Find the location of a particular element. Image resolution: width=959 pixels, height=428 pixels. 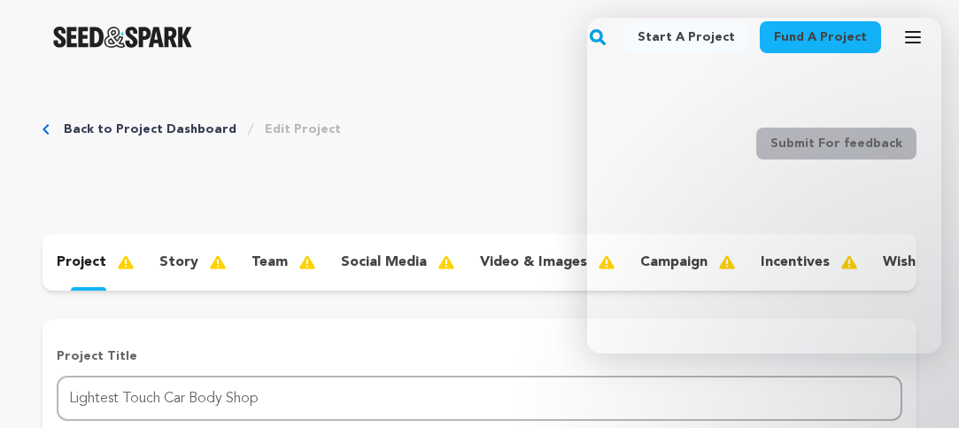

p: team is located at coordinates (269, 262).